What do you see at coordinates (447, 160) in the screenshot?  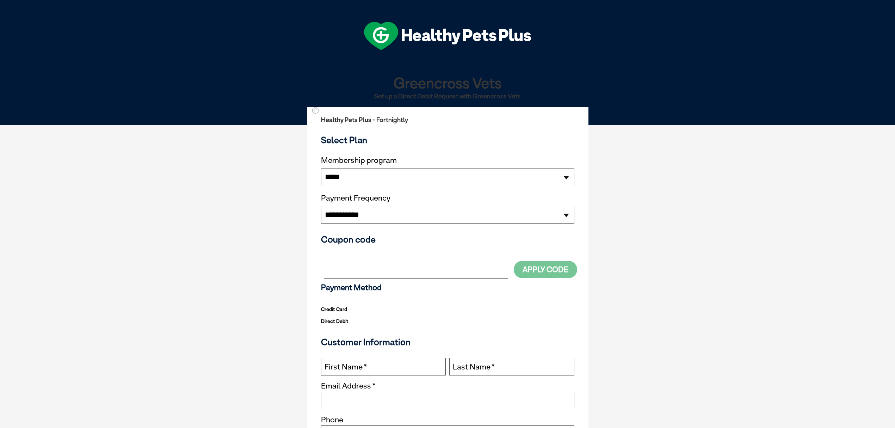 I see `label: Membership program` at bounding box center [447, 160].